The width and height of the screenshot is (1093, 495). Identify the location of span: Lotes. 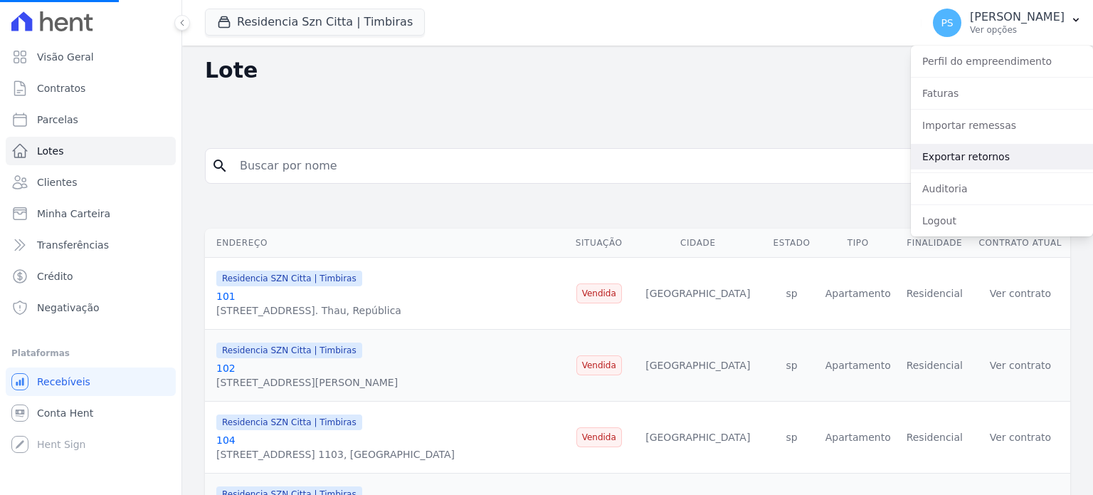
(51, 151).